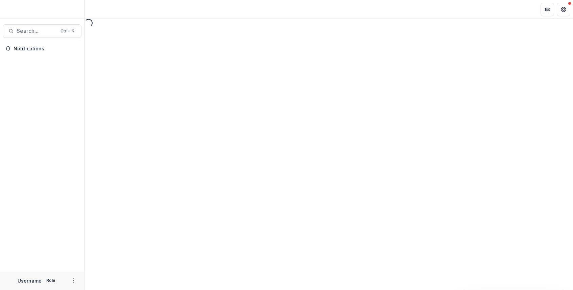 This screenshot has width=573, height=290. I want to click on button: Get Help, so click(563, 9).